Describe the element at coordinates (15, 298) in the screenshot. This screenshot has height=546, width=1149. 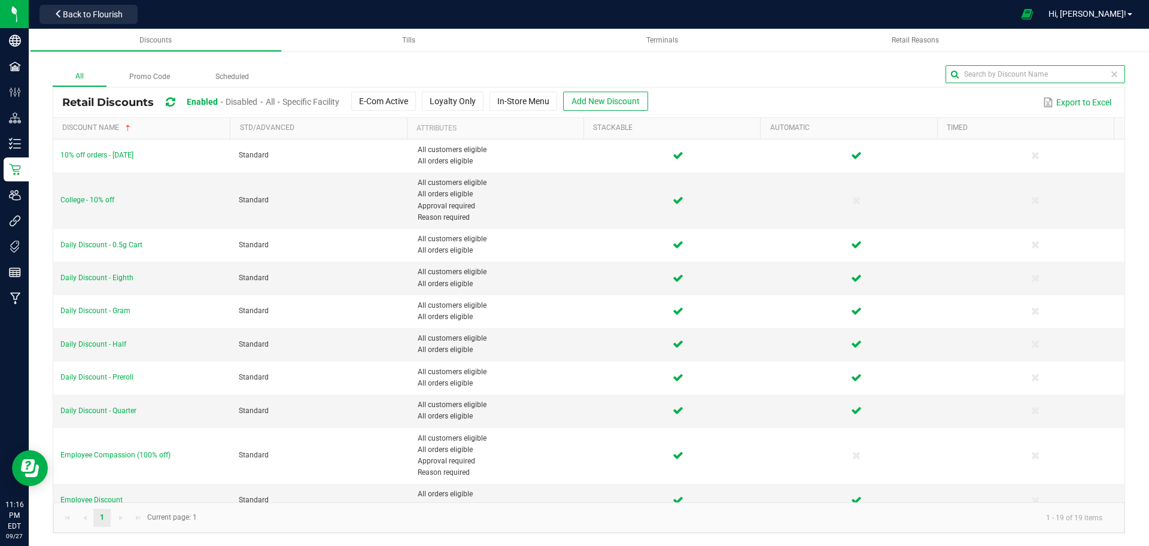
I see `inline-svg: Manufacturing` at that location.